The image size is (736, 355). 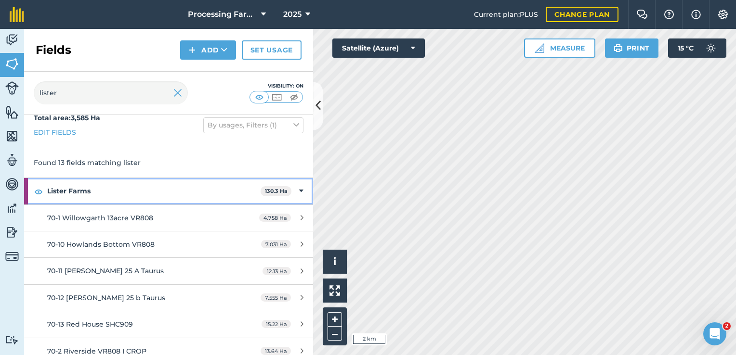 What do you see at coordinates (276, 271) in the screenshot?
I see `span: 12.13 Ha` at bounding box center [276, 271].